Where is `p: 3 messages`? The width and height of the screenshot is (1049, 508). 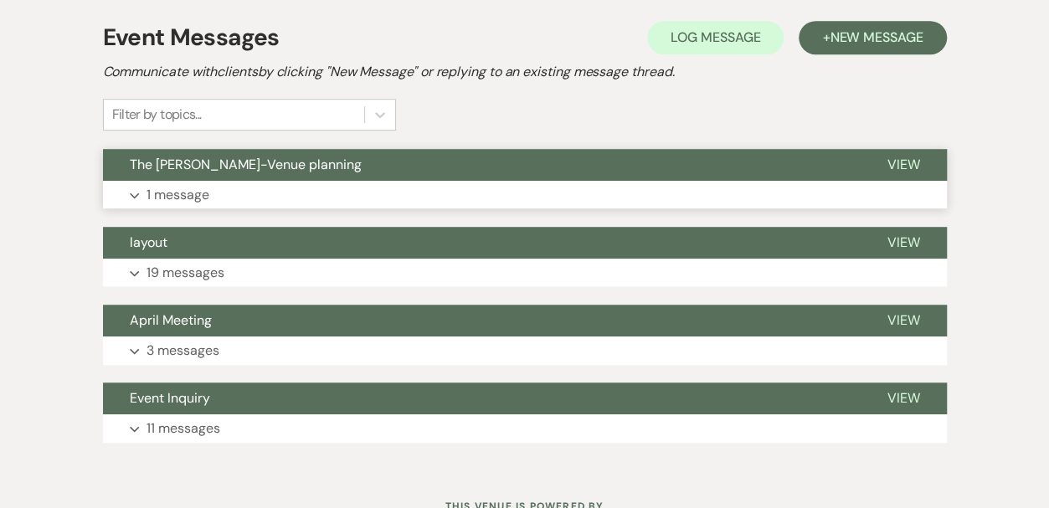 p: 3 messages is located at coordinates (182, 351).